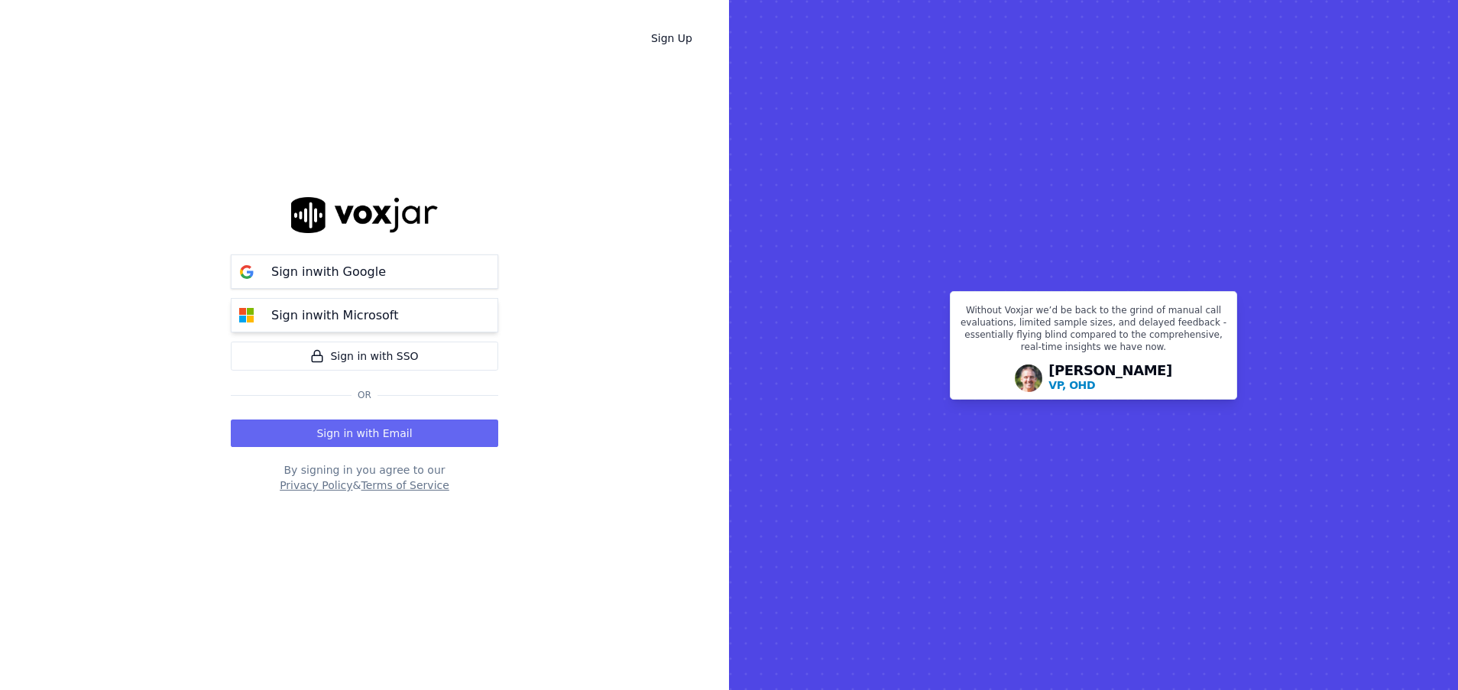  What do you see at coordinates (335, 316) in the screenshot?
I see `p: Sign in with Microsoft` at bounding box center [335, 316].